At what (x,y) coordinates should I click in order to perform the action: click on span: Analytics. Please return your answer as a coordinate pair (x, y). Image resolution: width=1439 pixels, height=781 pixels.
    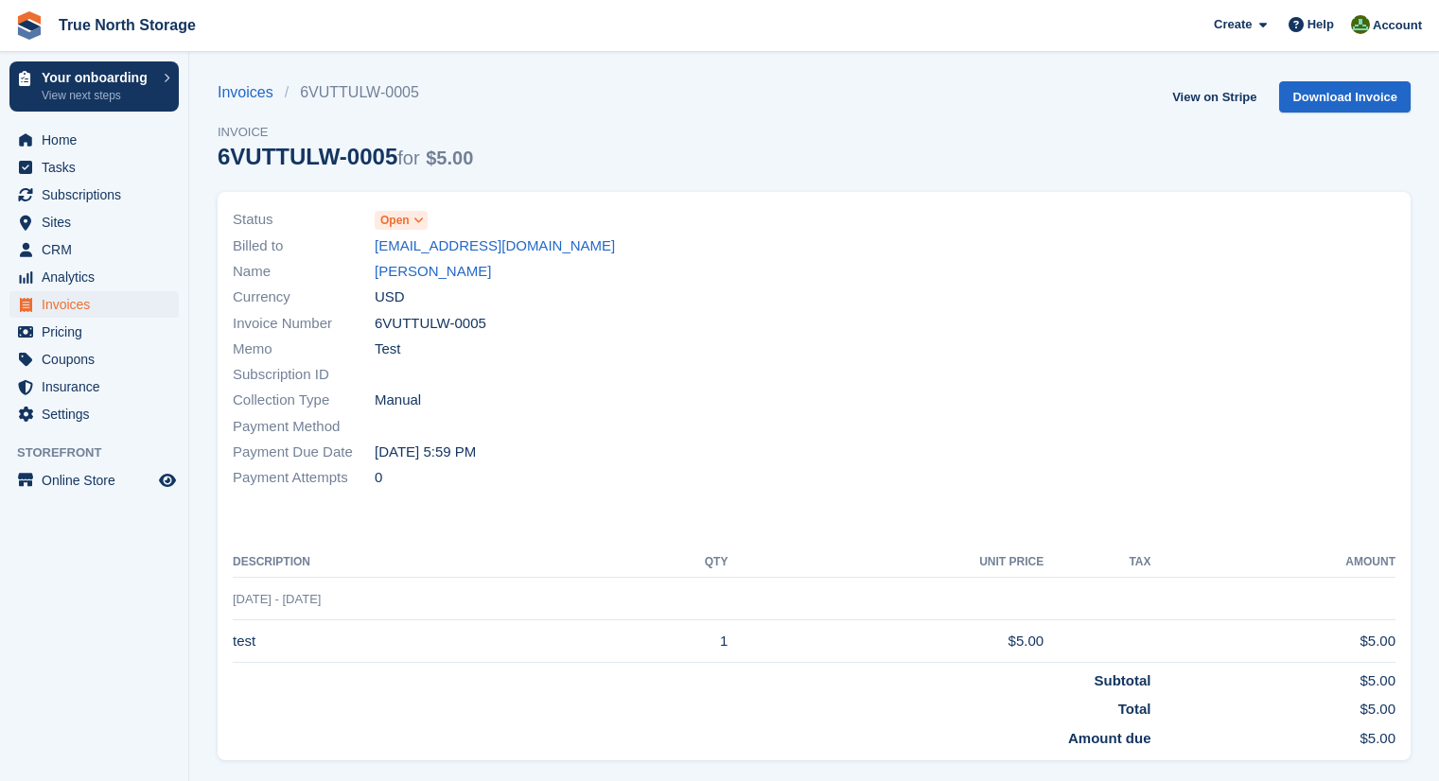
    Looking at the image, I should click on (98, 277).